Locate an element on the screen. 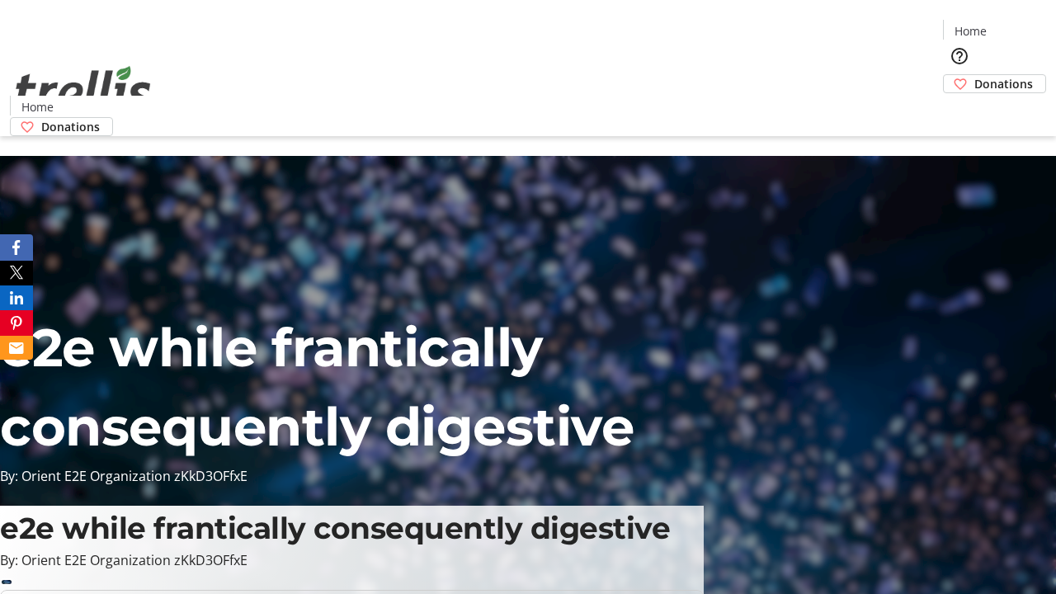  img: Orient E2E Organization zKkD3OFfxE's Logo is located at coordinates (83, 89).